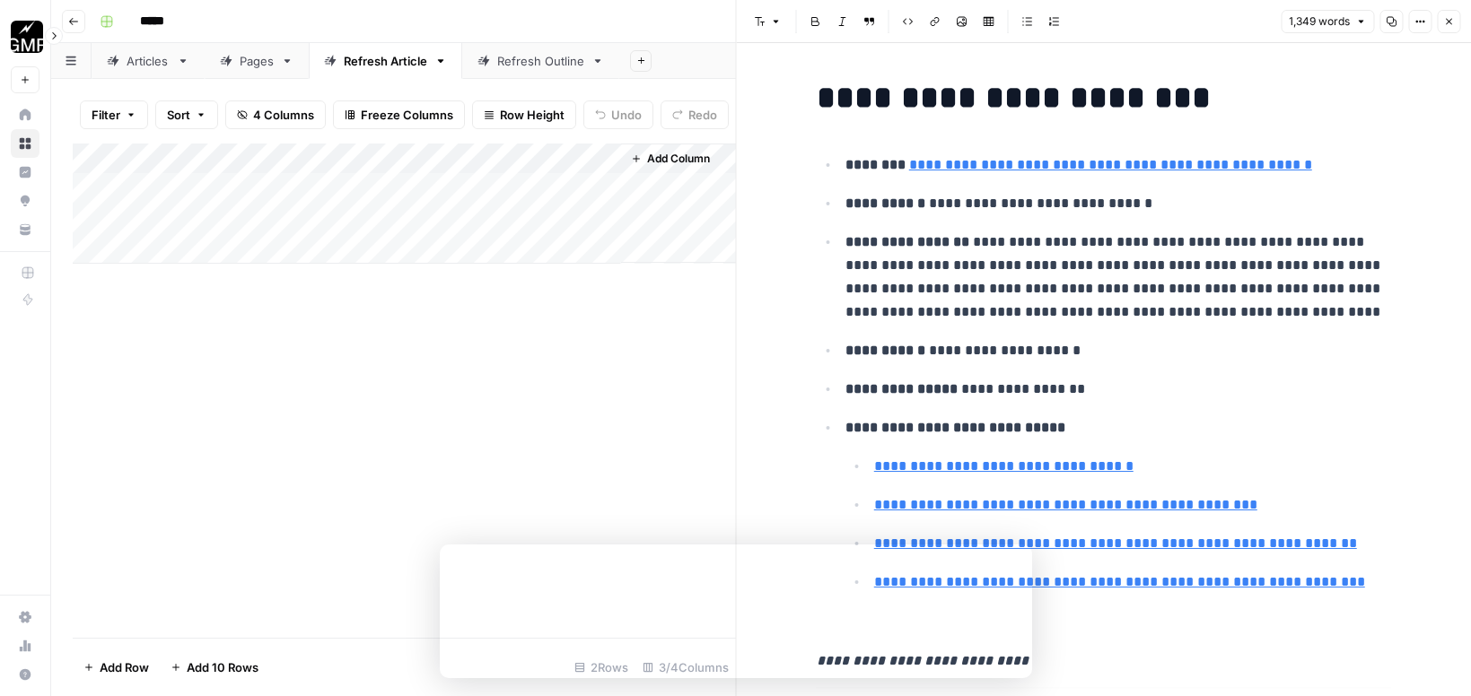 Image resolution: width=1471 pixels, height=696 pixels. I want to click on button: Help + Support, so click(25, 675).